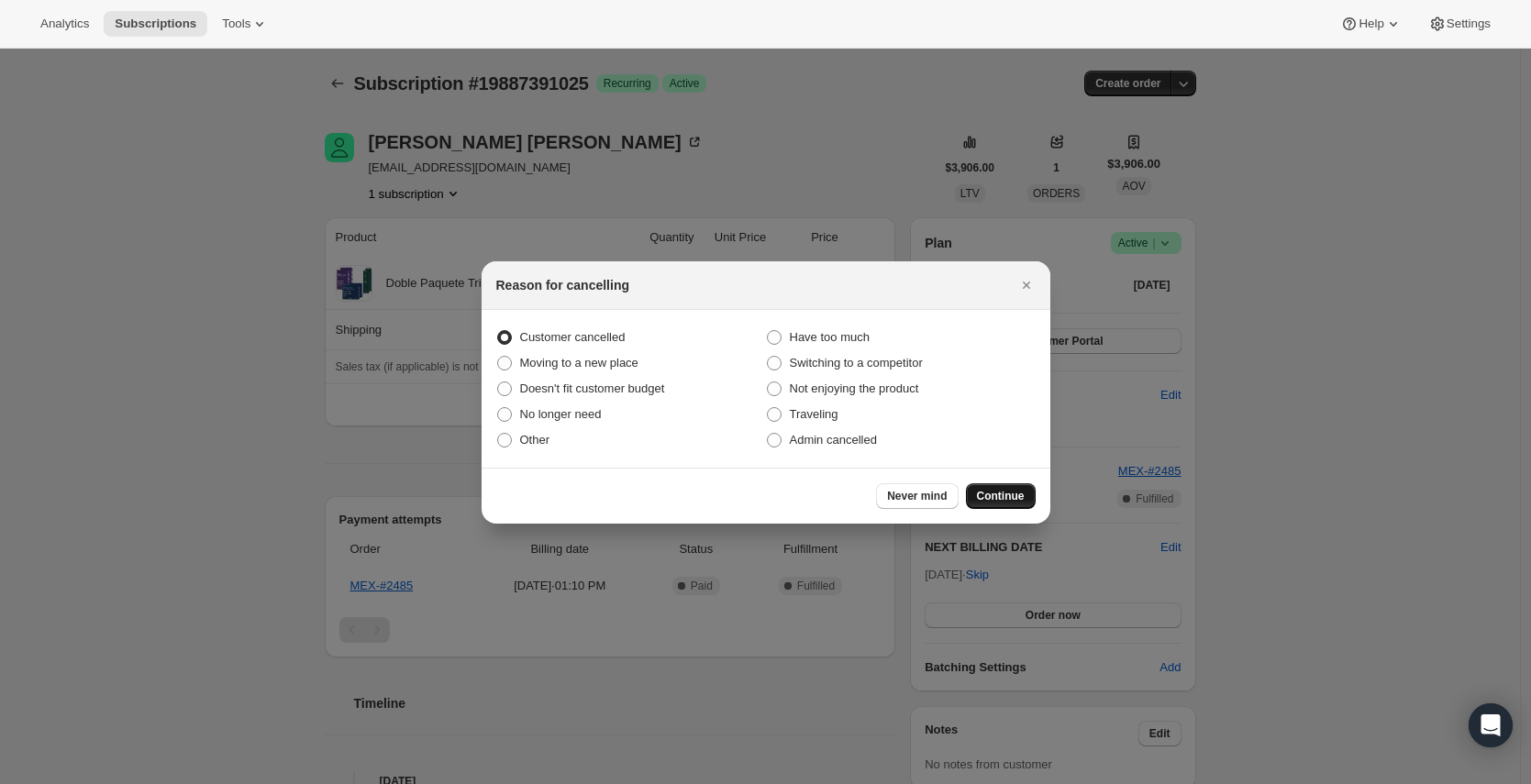 The height and width of the screenshot is (784, 1531). What do you see at coordinates (814, 414) in the screenshot?
I see `span: Traveling` at bounding box center [814, 414].